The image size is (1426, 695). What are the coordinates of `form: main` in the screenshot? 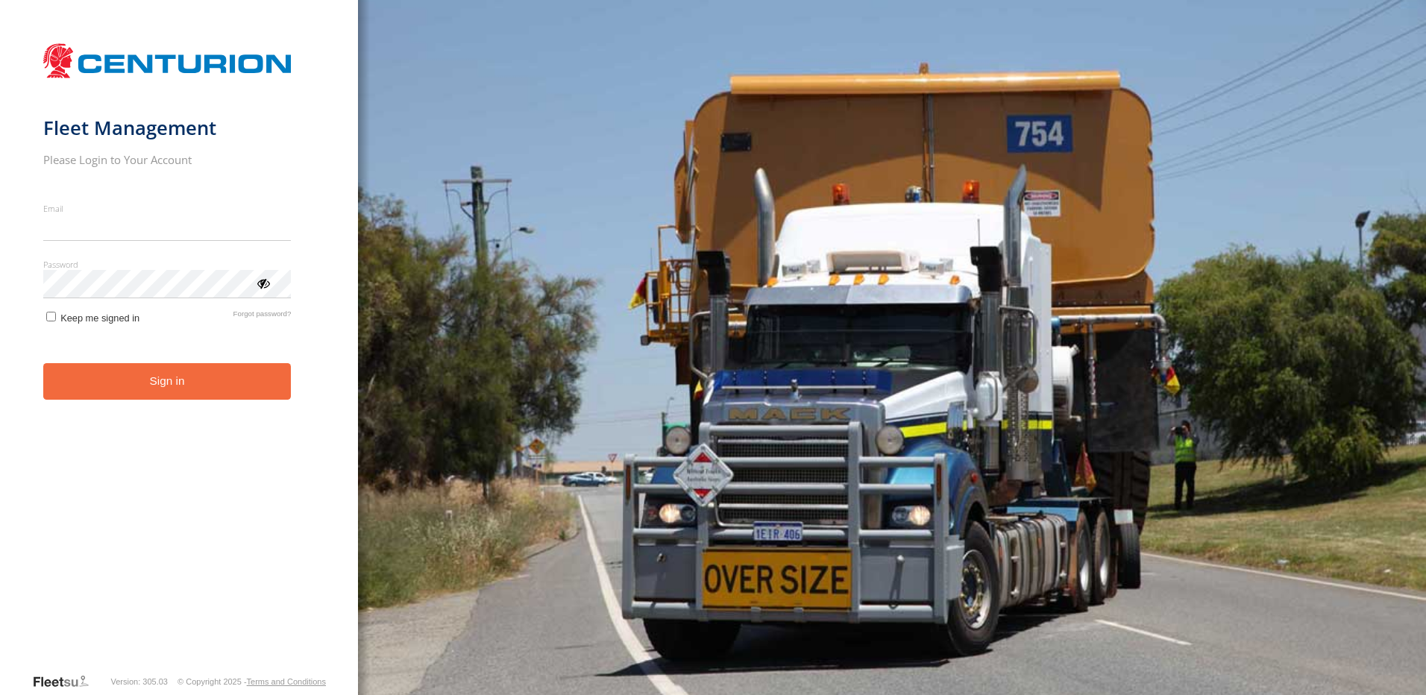 It's located at (179, 354).